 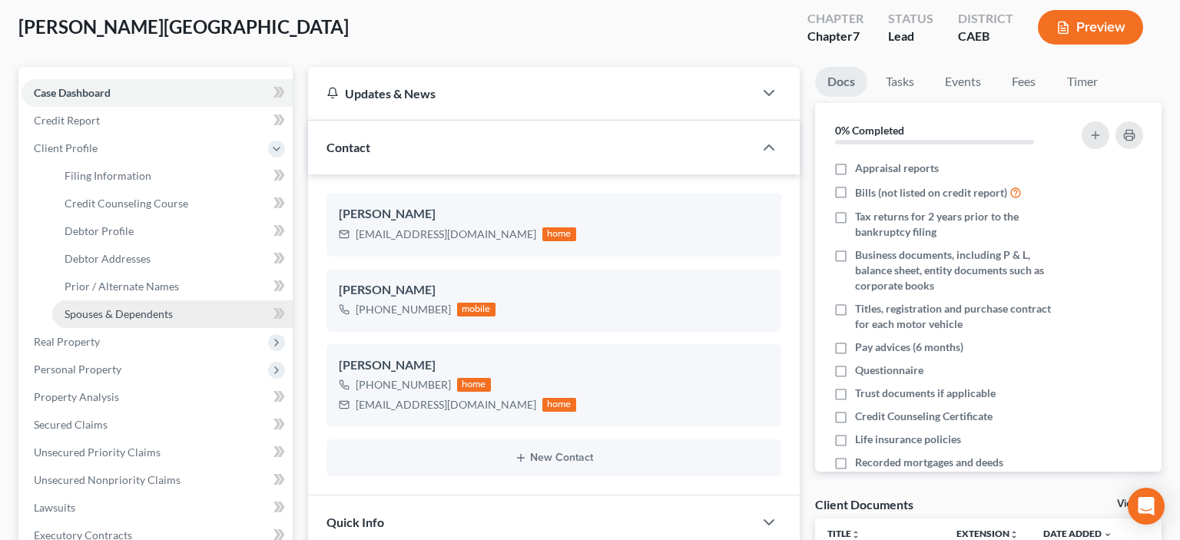 What do you see at coordinates (1078, 533) in the screenshot?
I see `a: Date Added expand_more` at bounding box center [1078, 533].